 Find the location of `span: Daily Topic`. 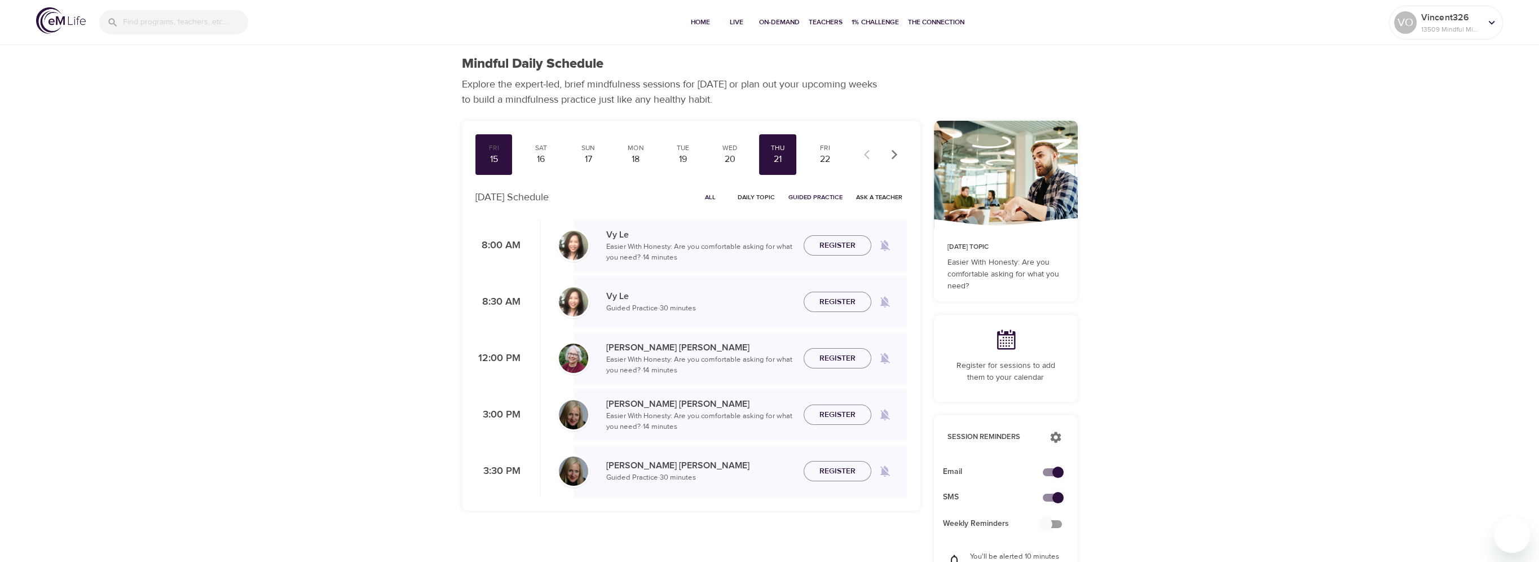

span: Daily Topic is located at coordinates (756, 197).